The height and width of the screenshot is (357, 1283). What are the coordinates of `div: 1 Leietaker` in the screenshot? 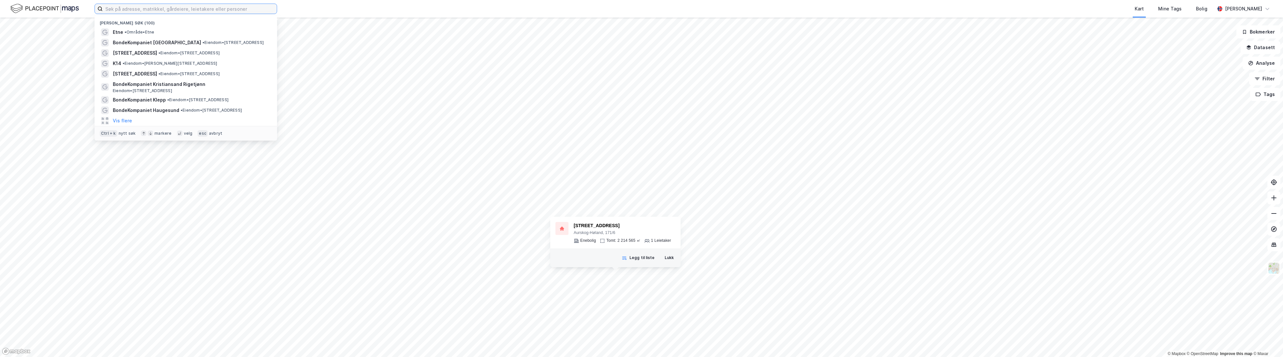 It's located at (661, 241).